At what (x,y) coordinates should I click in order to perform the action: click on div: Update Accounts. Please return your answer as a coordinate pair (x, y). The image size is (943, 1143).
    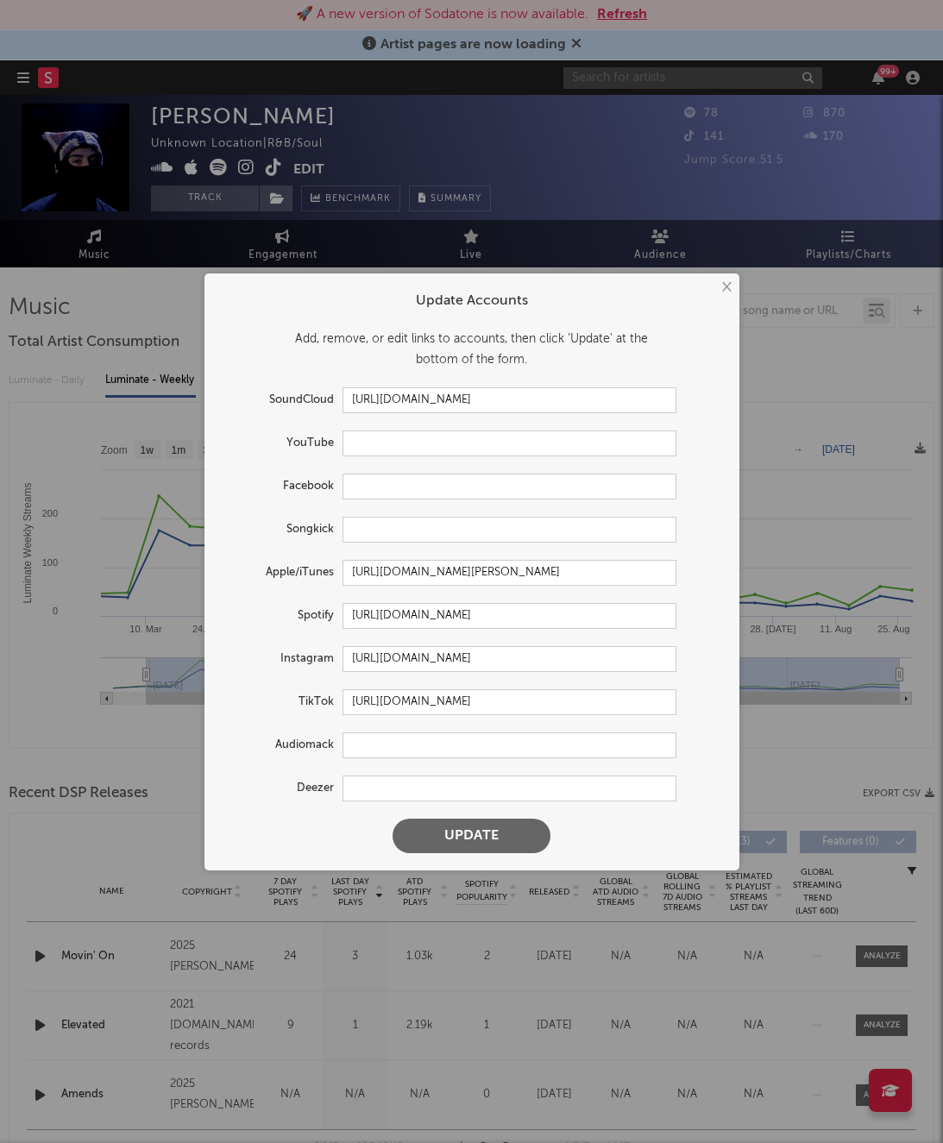
    Looking at the image, I should click on (472, 301).